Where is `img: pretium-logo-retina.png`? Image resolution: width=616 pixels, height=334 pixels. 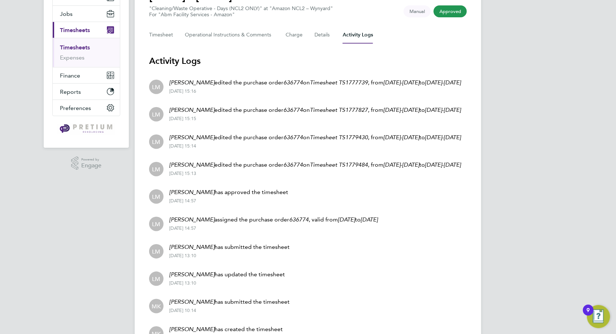
img: pretium-logo-retina.png is located at coordinates (86, 129).